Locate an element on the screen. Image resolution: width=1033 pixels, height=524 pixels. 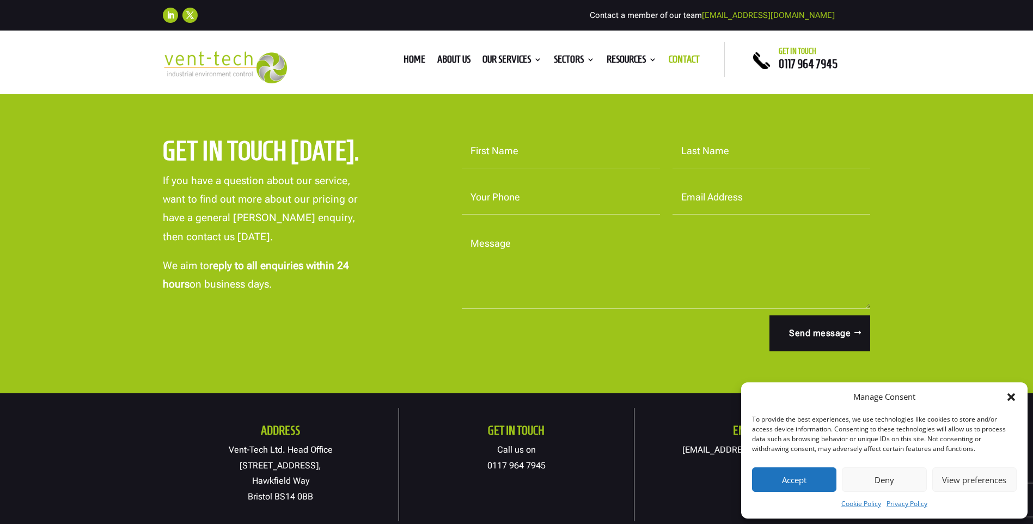
input: Your Phone is located at coordinates (561, 198).